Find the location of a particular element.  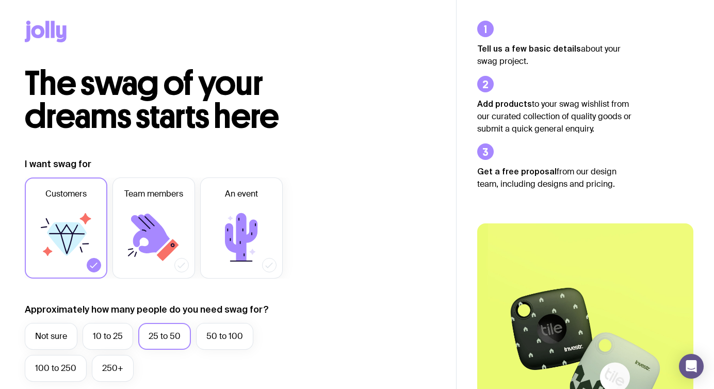

label: Not sure is located at coordinates (51, 336).